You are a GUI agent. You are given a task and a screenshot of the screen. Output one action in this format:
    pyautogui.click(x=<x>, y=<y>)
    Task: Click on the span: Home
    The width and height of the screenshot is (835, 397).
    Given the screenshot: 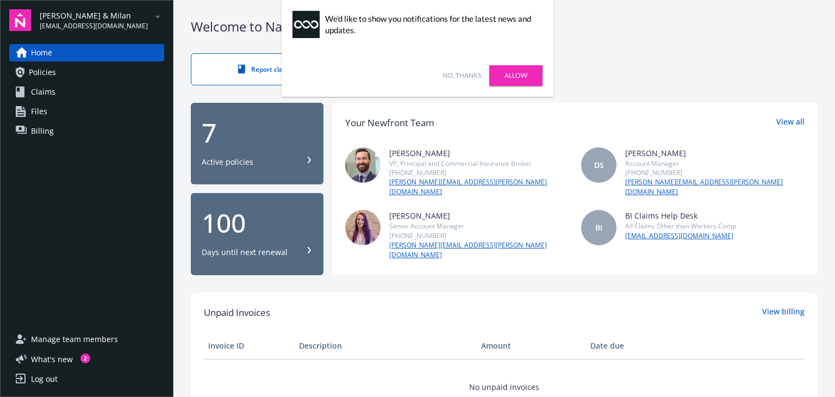 What is the action you would take?
    pyautogui.click(x=41, y=53)
    